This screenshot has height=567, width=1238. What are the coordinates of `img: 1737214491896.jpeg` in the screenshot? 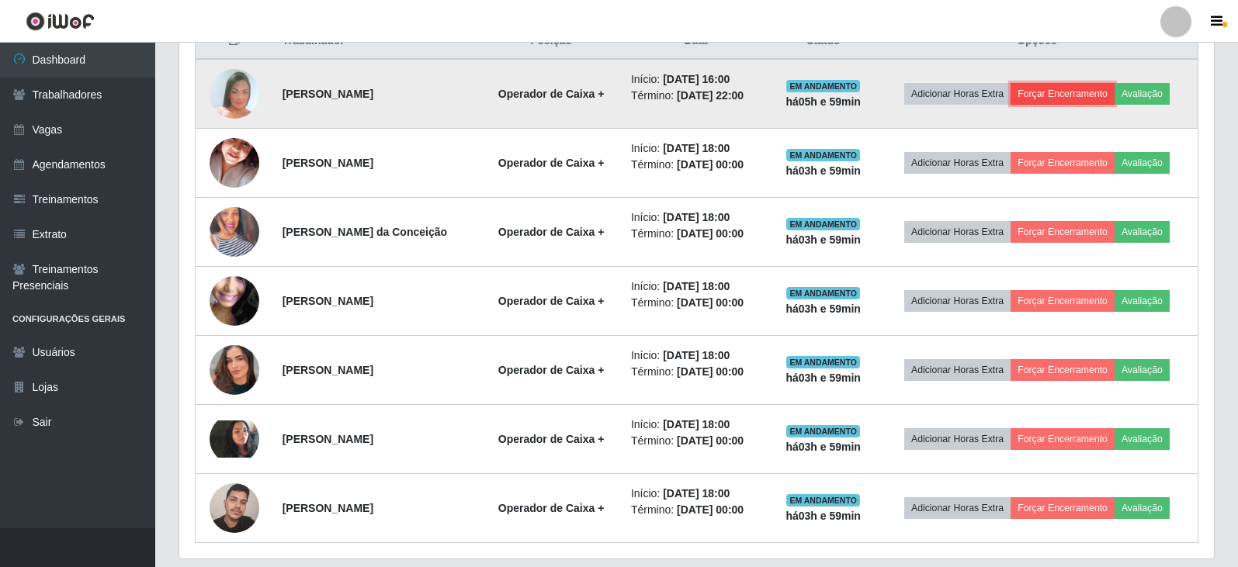 It's located at (234, 93).